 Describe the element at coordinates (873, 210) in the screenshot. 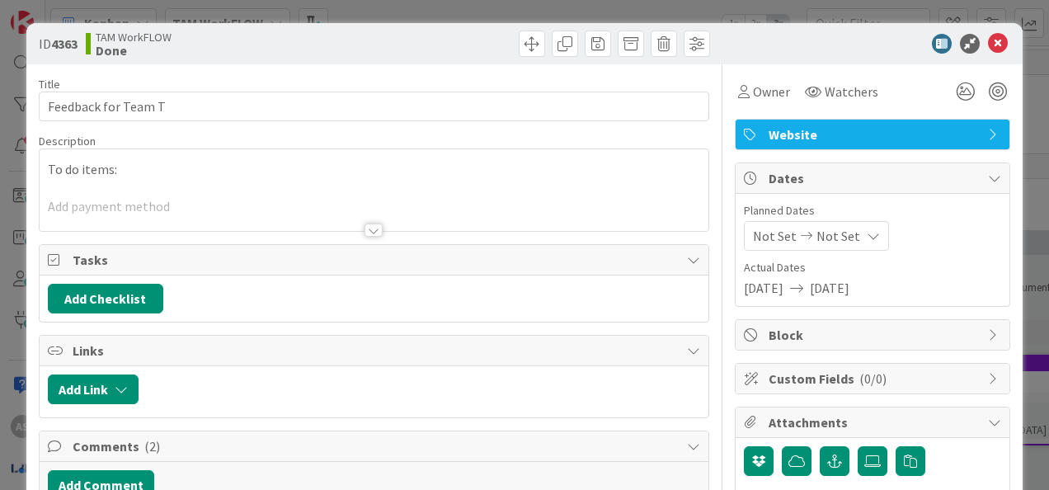

I see `span: Planned Dates` at that location.